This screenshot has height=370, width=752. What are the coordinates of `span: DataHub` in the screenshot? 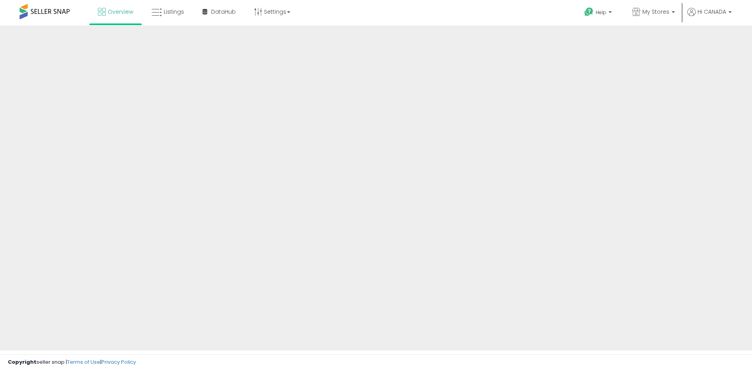 It's located at (223, 12).